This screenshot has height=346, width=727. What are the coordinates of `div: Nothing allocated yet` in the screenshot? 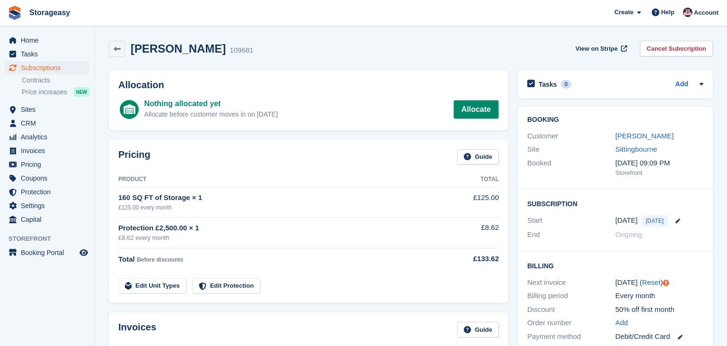 It's located at (211, 104).